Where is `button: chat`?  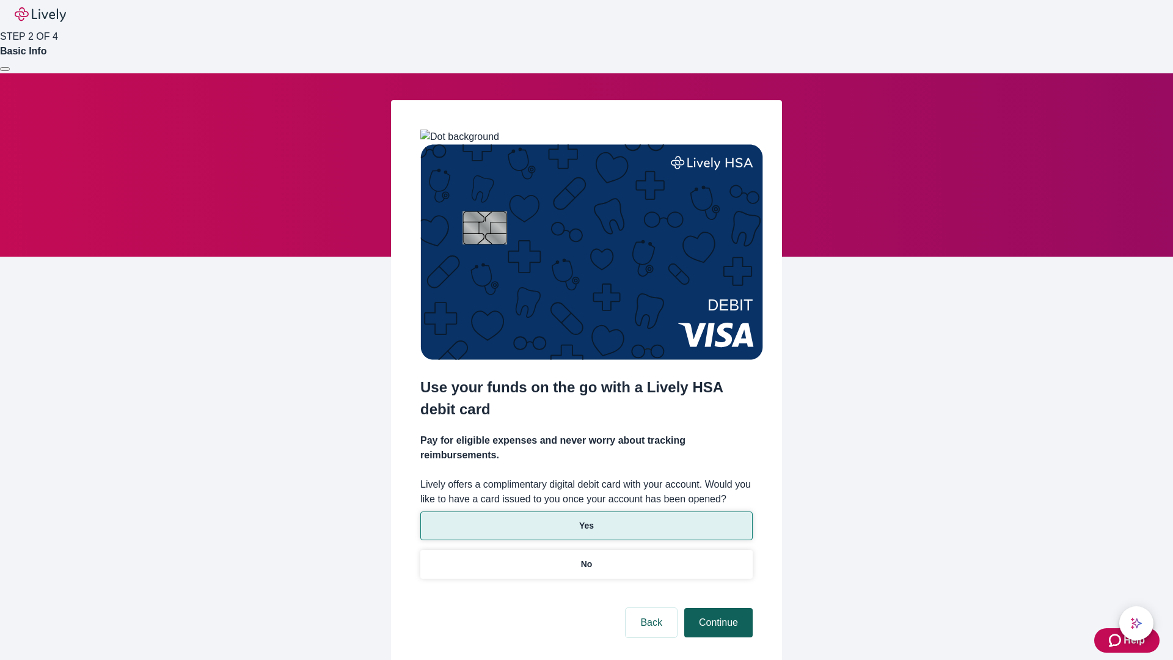
button: chat is located at coordinates (1136, 623).